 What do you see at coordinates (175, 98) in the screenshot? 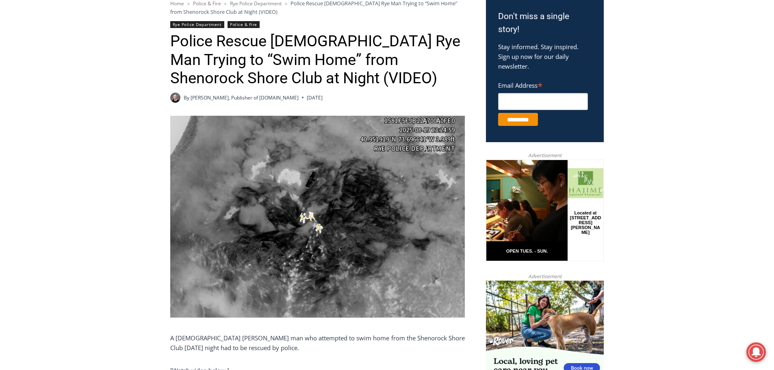
I see `a: Author image` at bounding box center [175, 98].